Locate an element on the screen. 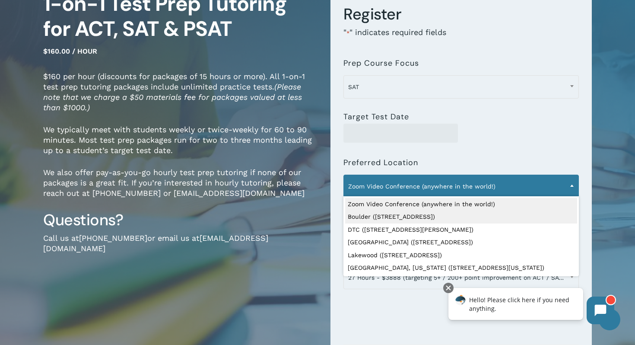  p: $160 per hour (discounts for packages of 15 hours or more). All 1-on-1 test prep tutoring package... is located at coordinates (180, 98).